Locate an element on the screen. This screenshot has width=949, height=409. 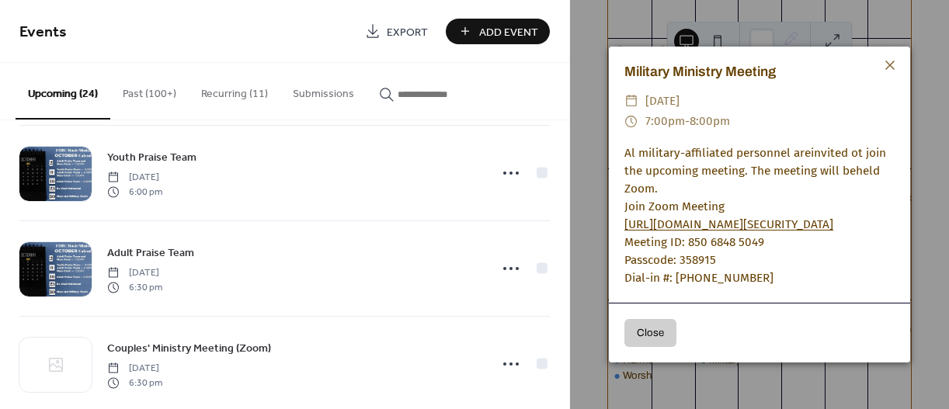
a: Couples' Ministry Meeting (Zoom) is located at coordinates (189, 348).